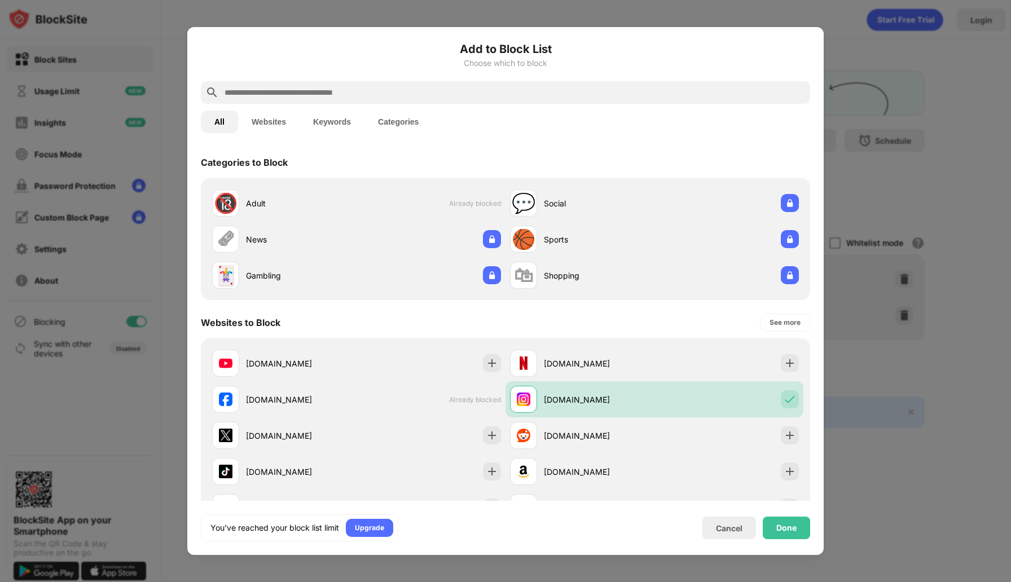  Describe the element at coordinates (268, 122) in the screenshot. I see `button: Websites` at that location.